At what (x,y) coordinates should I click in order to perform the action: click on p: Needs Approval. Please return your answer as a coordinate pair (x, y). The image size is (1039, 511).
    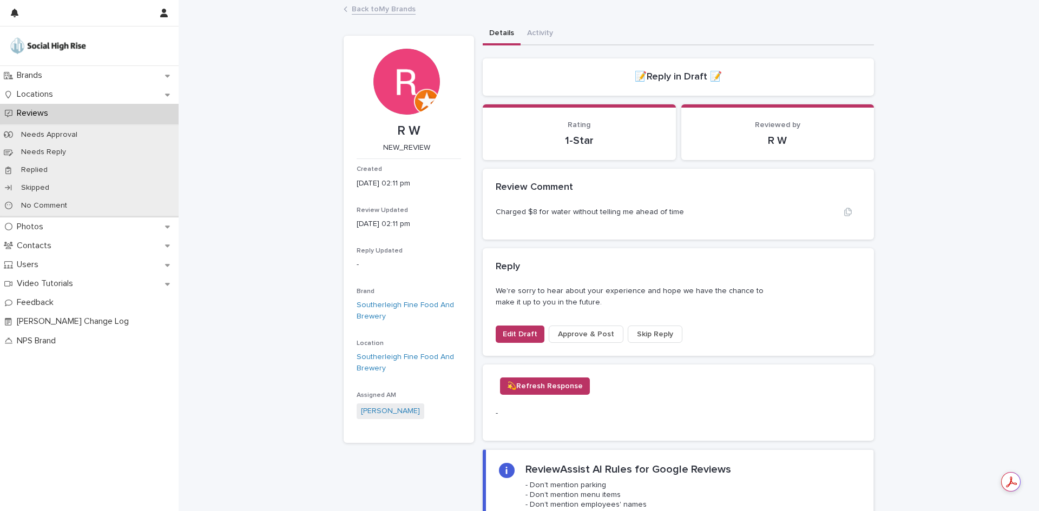
    Looking at the image, I should click on (49, 135).